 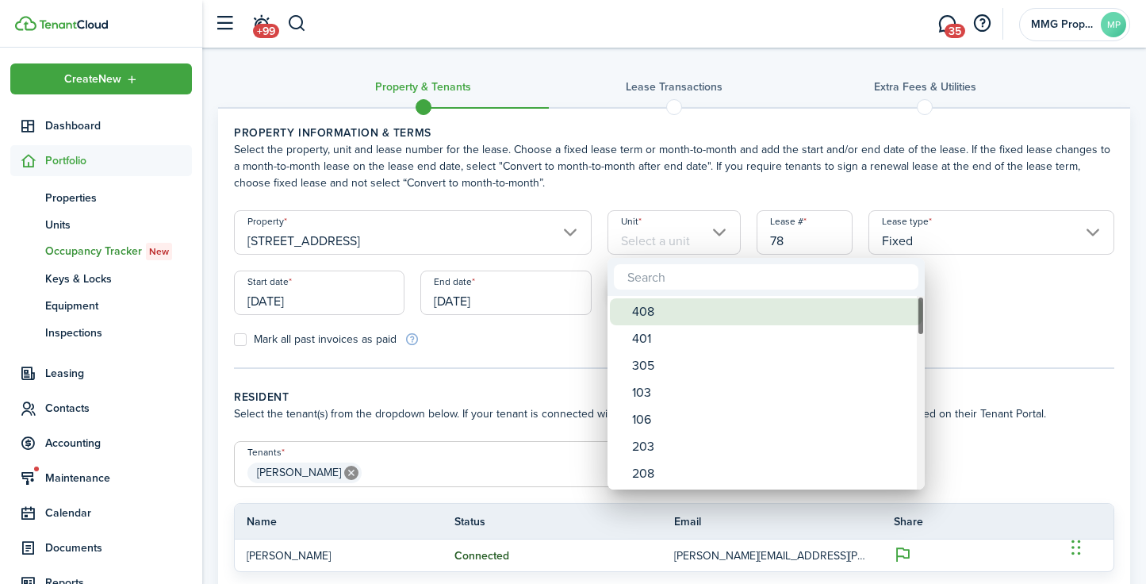 What do you see at coordinates (766, 277) in the screenshot?
I see `input: Search` at bounding box center [766, 277].